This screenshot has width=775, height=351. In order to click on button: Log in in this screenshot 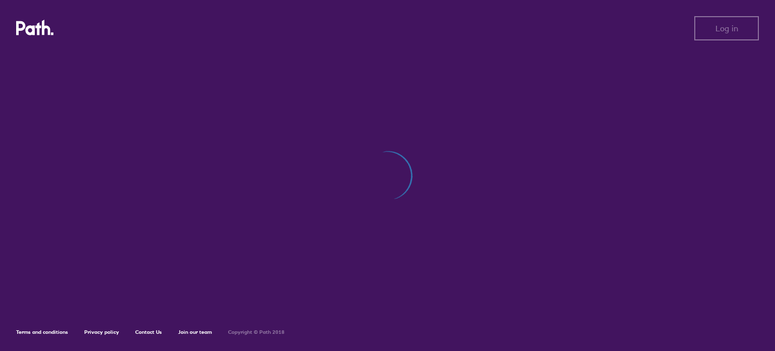, I will do `click(726, 28)`.